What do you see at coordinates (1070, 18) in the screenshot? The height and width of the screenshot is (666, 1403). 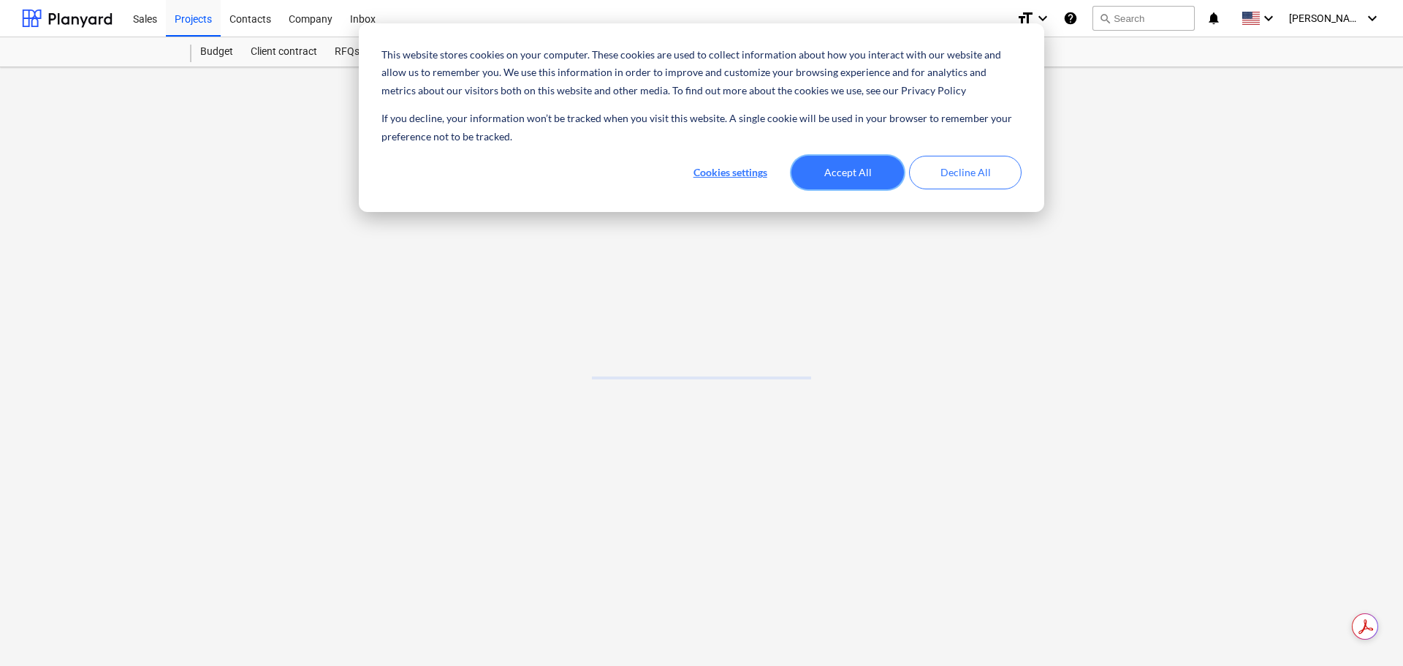 I see `i: Knowledge base` at bounding box center [1070, 18].